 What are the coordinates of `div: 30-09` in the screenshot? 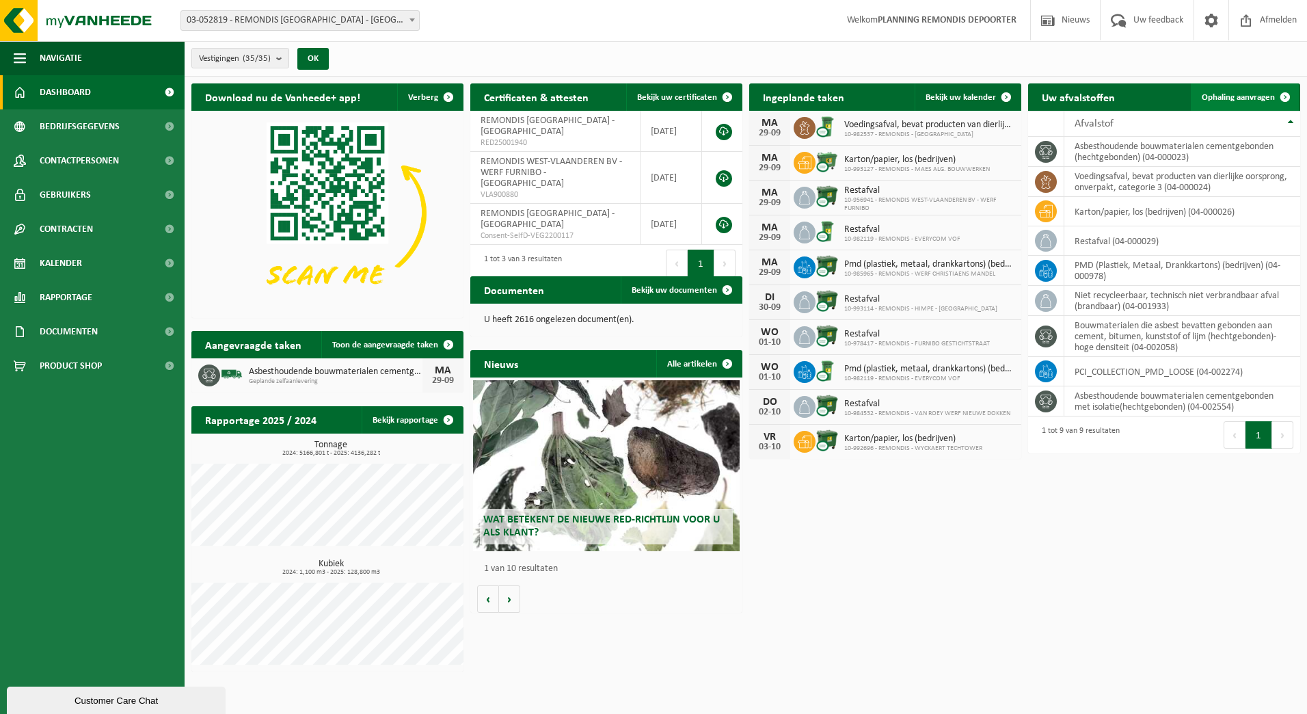 It's located at (770, 308).